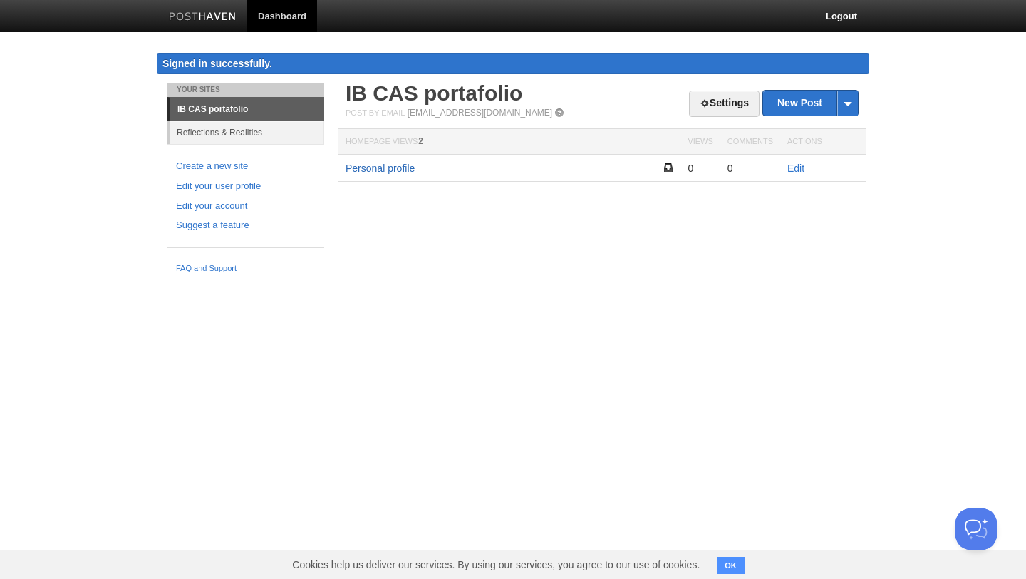 The height and width of the screenshot is (579, 1026). I want to click on th: Views, so click(700, 142).